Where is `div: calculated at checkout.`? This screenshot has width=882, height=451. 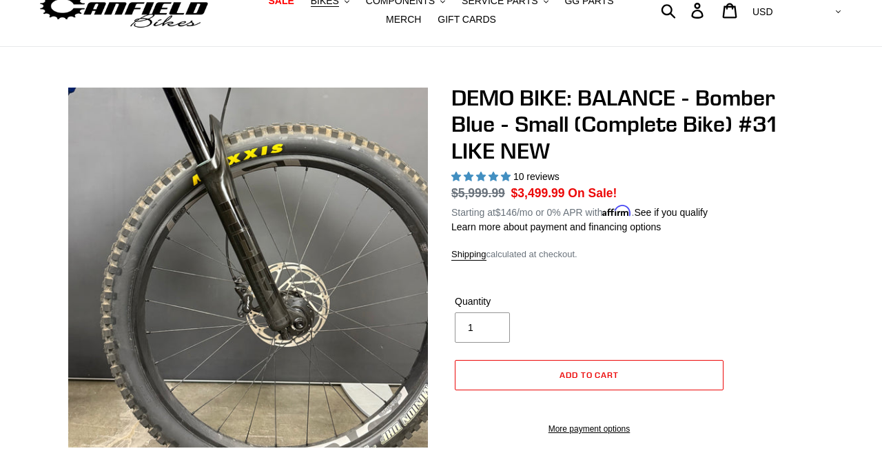 div: calculated at checkout. is located at coordinates (634, 254).